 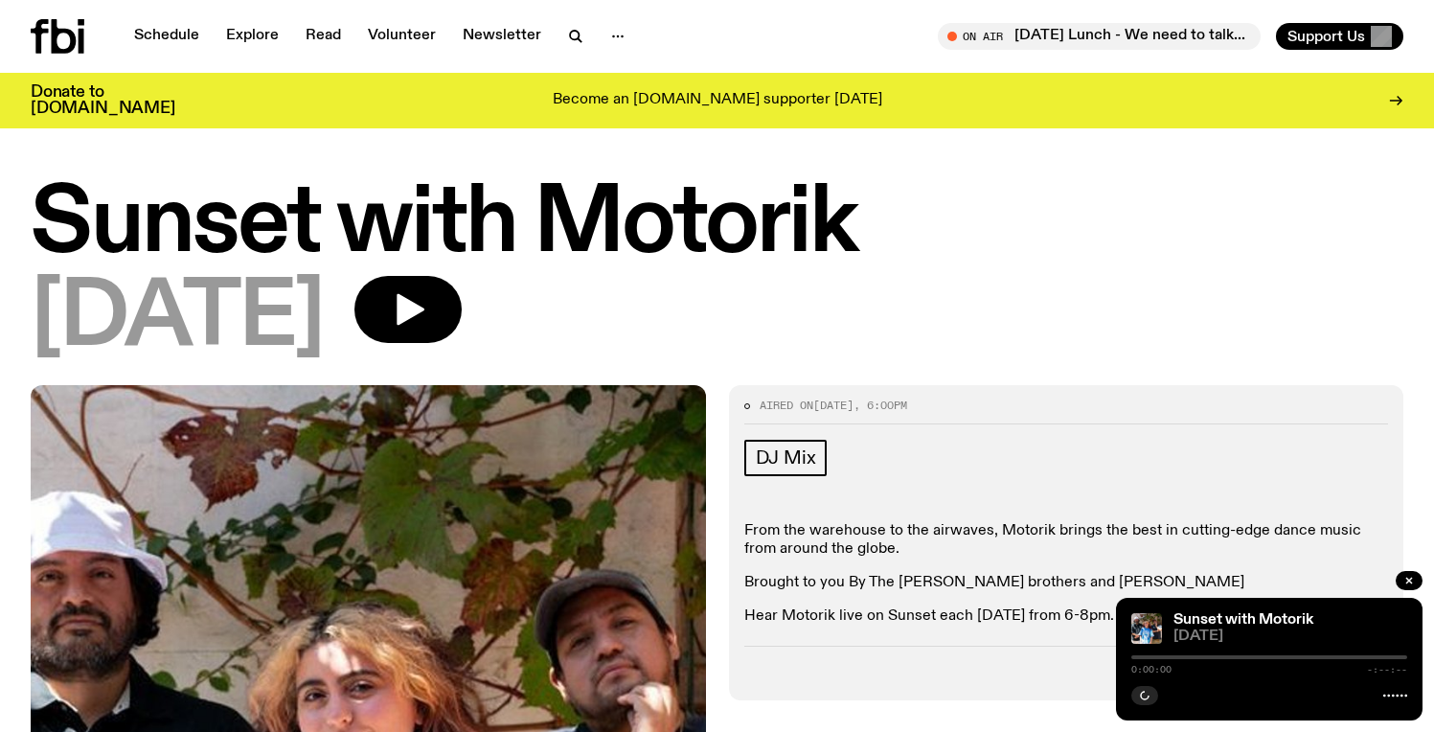 I want to click on a: DJ Mix, so click(x=786, y=458).